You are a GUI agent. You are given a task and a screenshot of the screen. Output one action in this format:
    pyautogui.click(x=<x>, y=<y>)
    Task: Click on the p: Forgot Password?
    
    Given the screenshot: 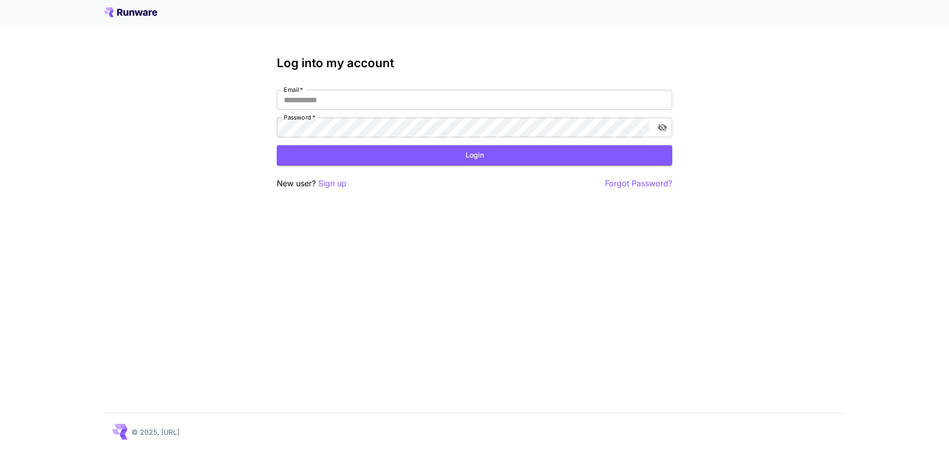 What is the action you would take?
    pyautogui.click(x=639, y=183)
    